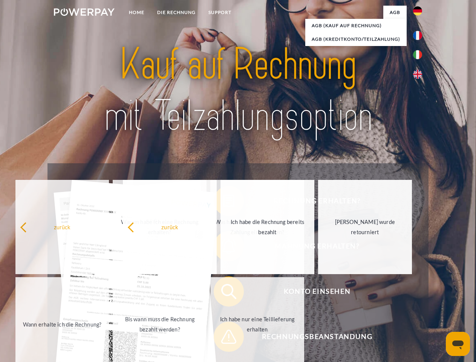  What do you see at coordinates (417, 11) in the screenshot?
I see `img: de` at bounding box center [417, 11].